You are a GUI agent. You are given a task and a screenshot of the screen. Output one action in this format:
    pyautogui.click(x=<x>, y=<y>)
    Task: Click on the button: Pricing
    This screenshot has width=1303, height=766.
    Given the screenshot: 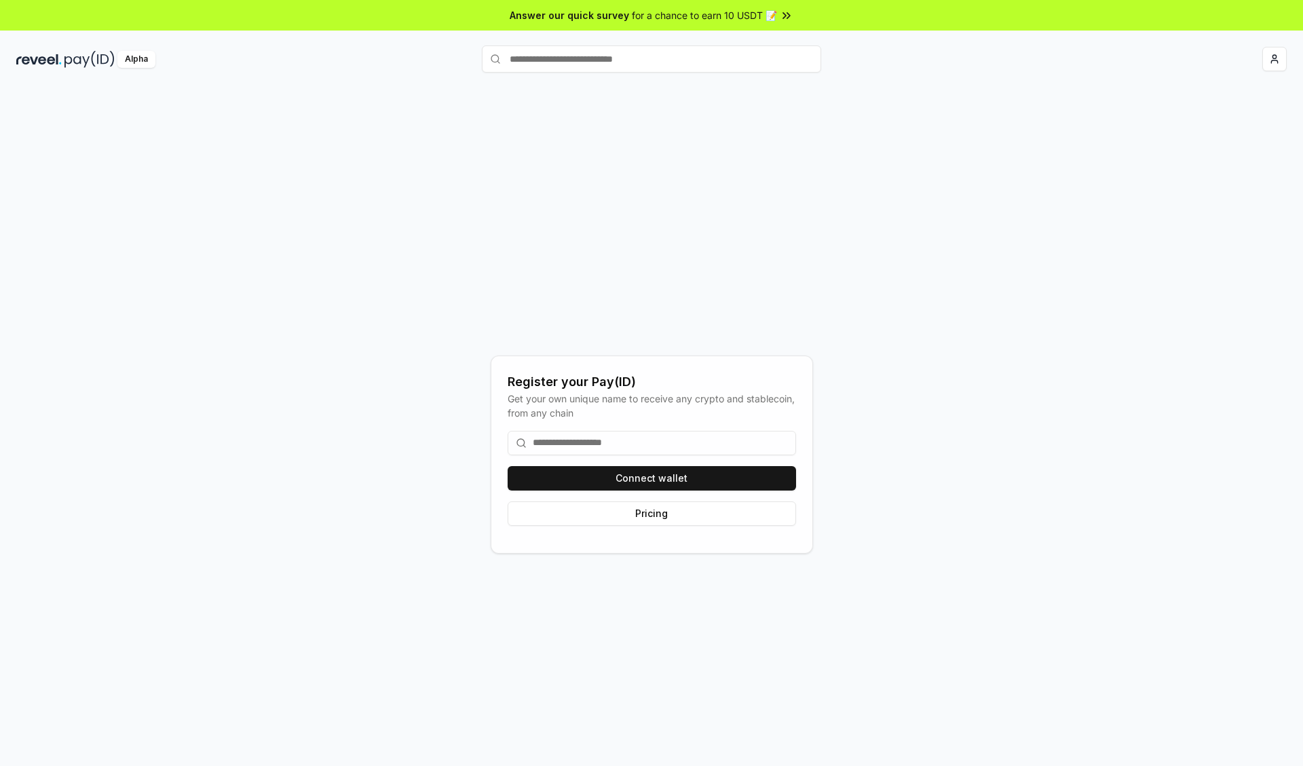 What is the action you would take?
    pyautogui.click(x=651, y=514)
    